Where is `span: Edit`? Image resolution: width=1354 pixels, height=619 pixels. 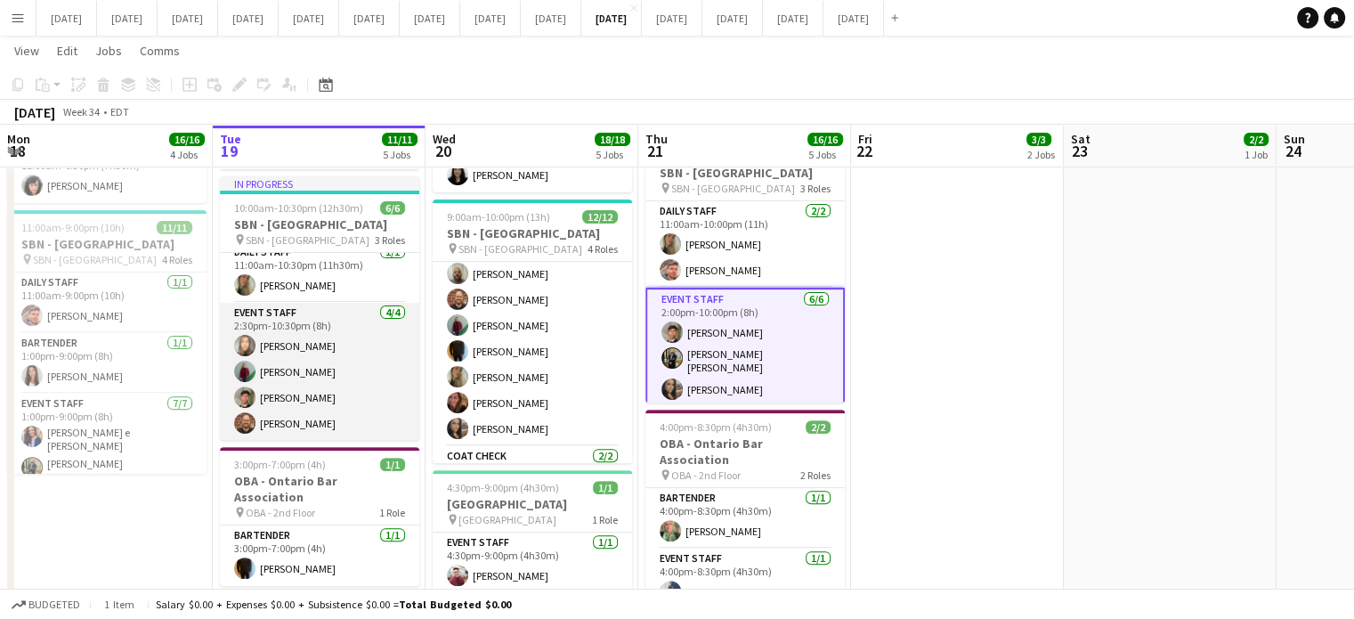 span: Edit is located at coordinates (67, 51).